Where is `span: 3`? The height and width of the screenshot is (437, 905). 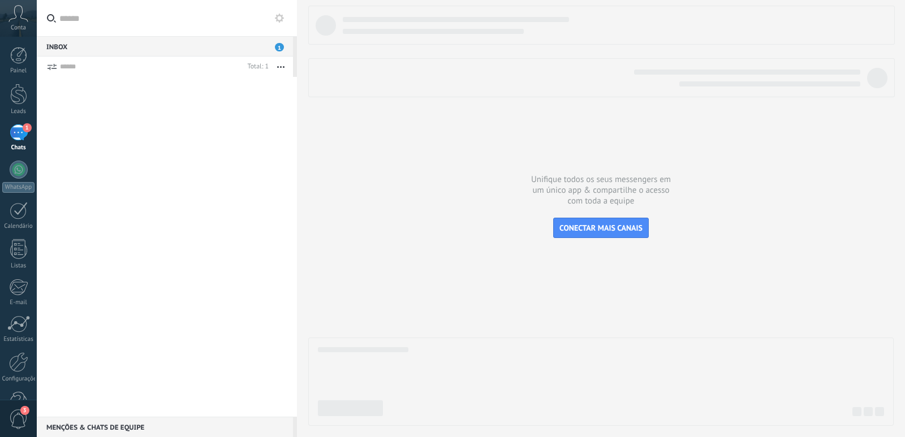 span: 3 is located at coordinates (25, 411).